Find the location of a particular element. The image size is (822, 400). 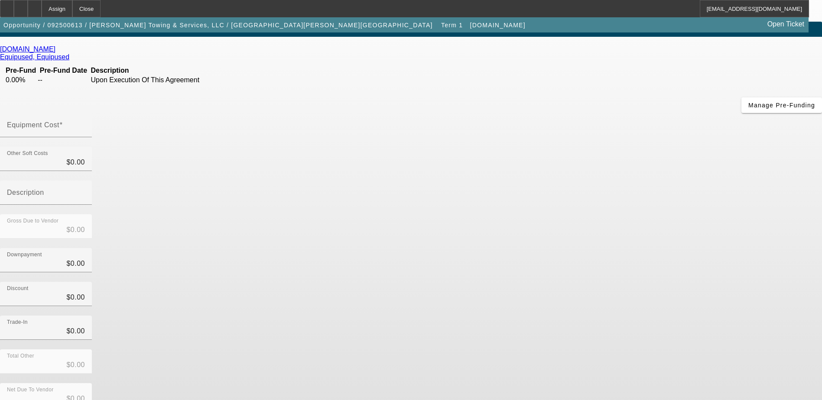

mat-label: Net Due To Vendor is located at coordinates (30, 390).